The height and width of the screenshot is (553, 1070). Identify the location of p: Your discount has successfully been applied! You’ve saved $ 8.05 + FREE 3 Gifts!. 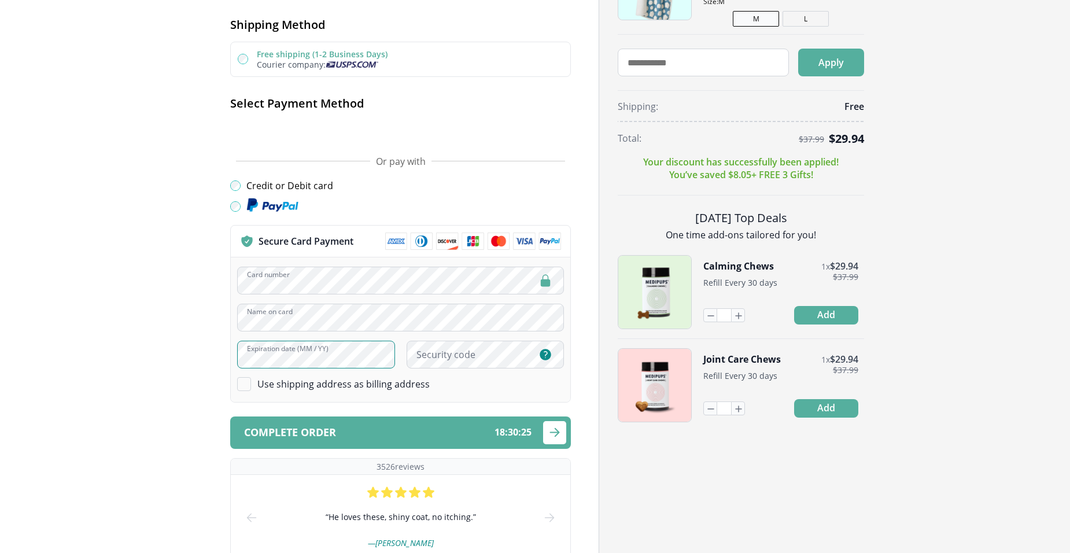
(741, 168).